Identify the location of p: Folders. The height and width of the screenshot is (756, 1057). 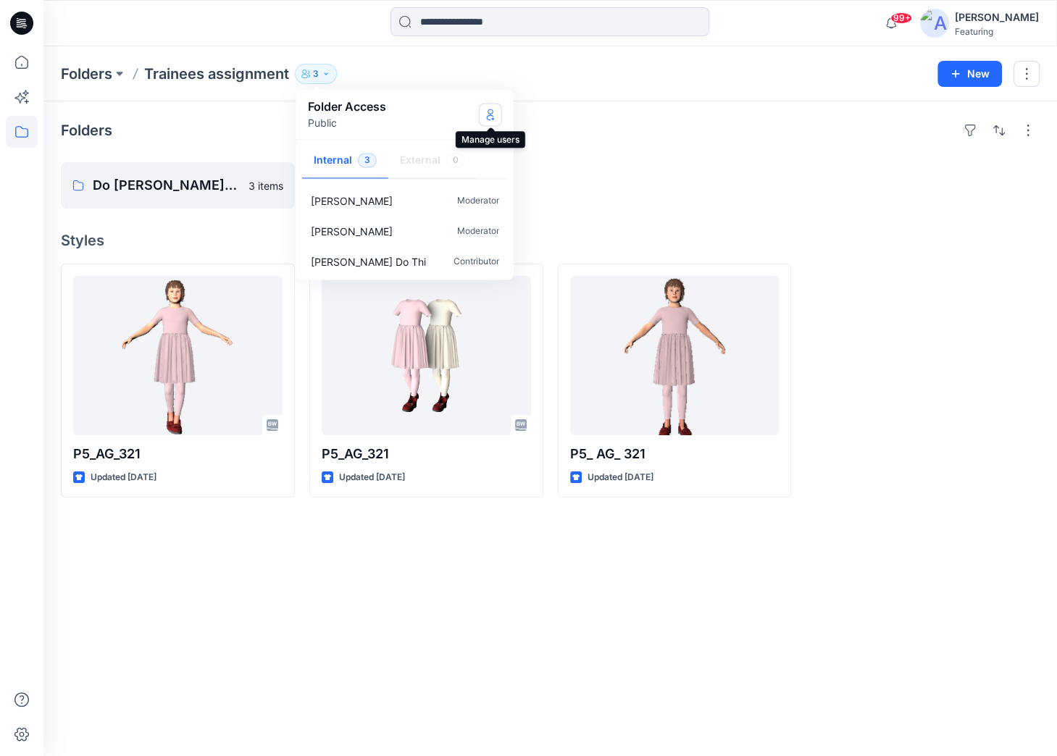
(86, 74).